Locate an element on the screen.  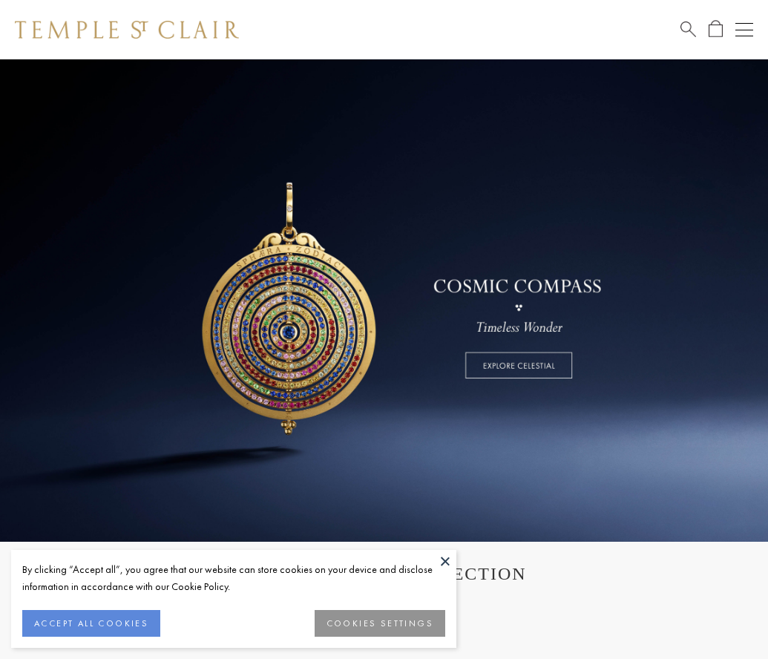
button: COOKIES SETTINGS is located at coordinates (380, 623).